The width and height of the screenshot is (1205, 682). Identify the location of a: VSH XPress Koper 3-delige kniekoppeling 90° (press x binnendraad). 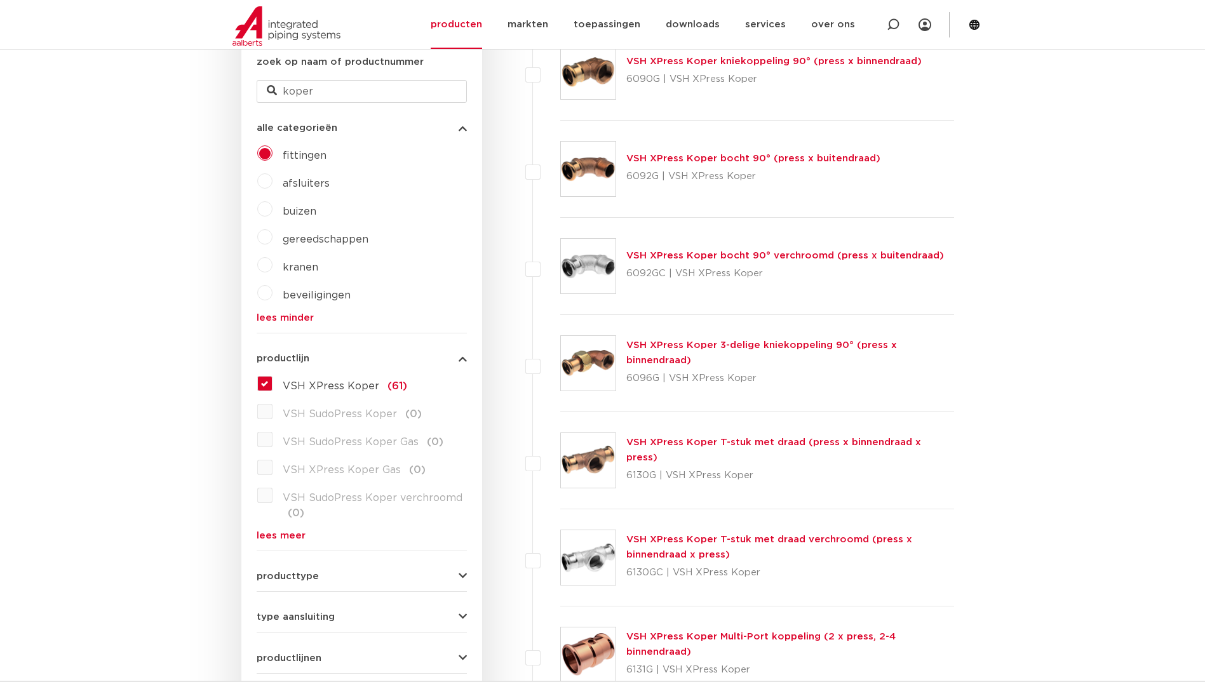
(762, 353).